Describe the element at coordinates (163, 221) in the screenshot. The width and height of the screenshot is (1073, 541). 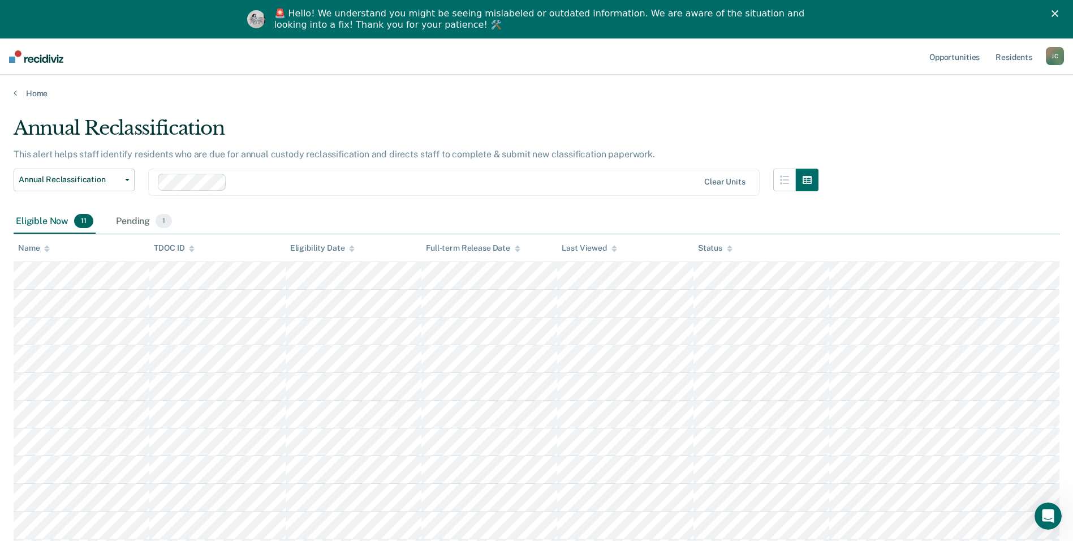
I see `span: 1` at that location.